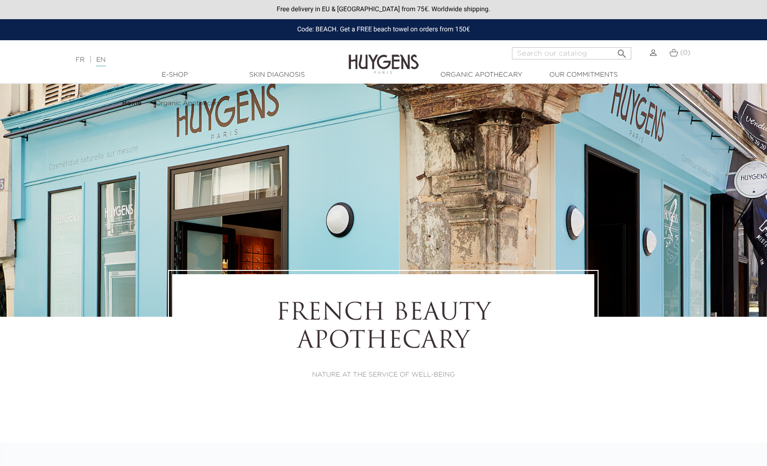  Describe the element at coordinates (583, 75) in the screenshot. I see `a: Our commitments` at that location.